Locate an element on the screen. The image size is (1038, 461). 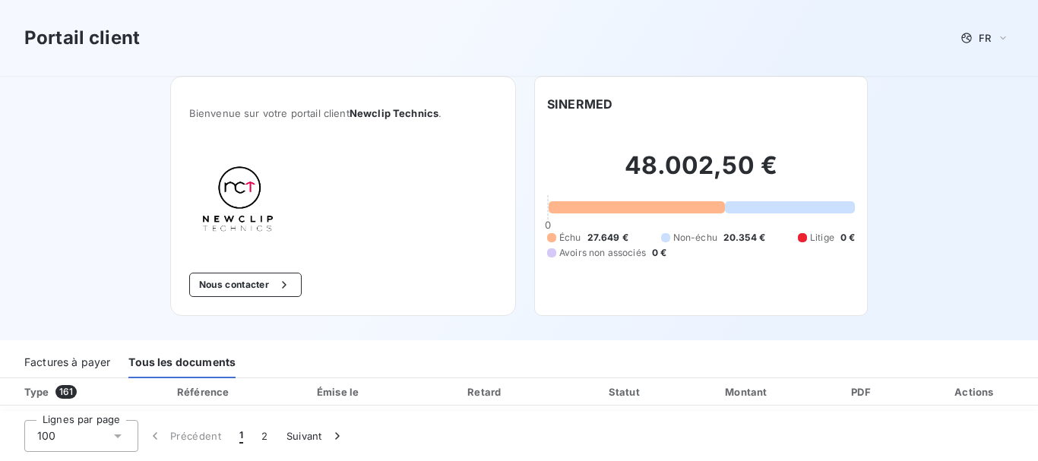
span: 1 is located at coordinates (241, 436).